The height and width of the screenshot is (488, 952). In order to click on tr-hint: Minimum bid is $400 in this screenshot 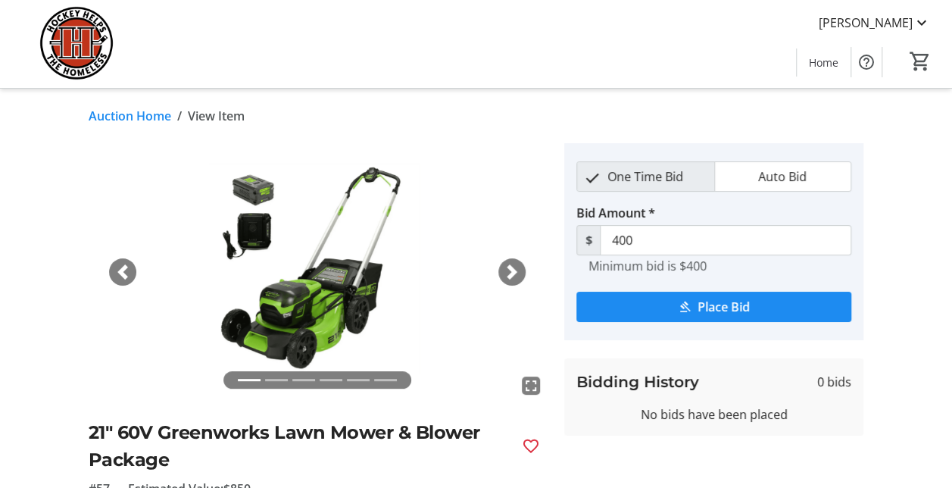, I will do `click(648, 266)`.